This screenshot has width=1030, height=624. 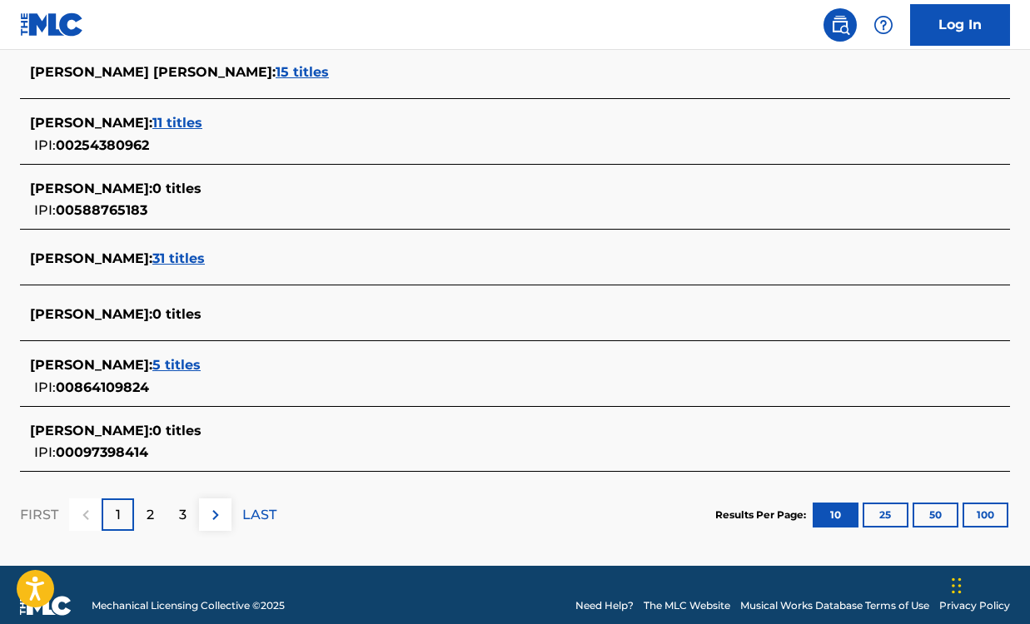 I want to click on p: 3, so click(x=182, y=515).